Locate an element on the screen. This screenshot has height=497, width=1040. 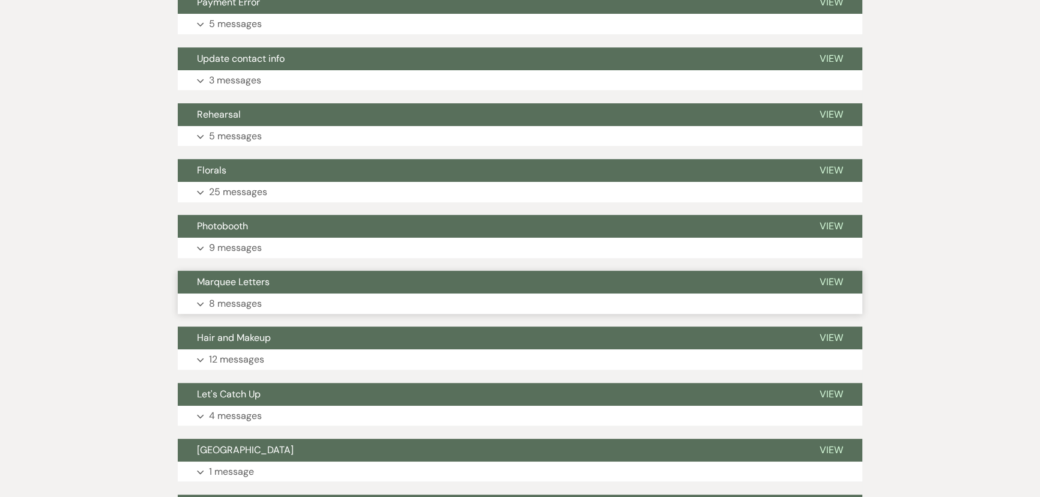
p: 1 message is located at coordinates (231, 472).